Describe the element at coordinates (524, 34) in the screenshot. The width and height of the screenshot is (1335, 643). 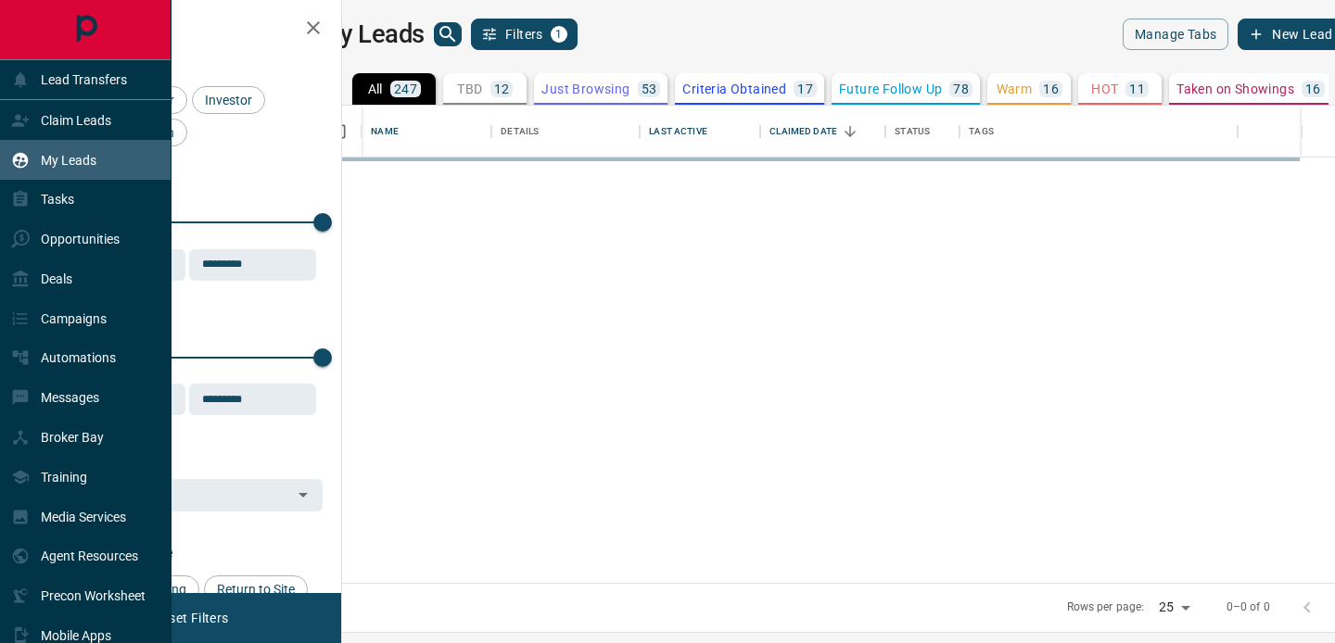
I see `button: Filters1` at that location.